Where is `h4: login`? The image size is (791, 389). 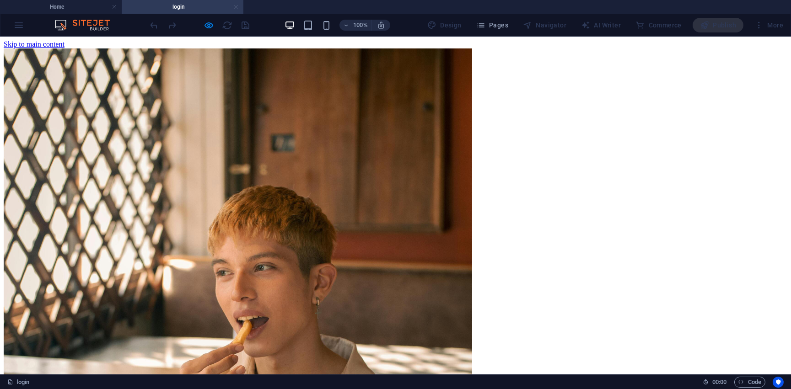 h4: login is located at coordinates (182, 7).